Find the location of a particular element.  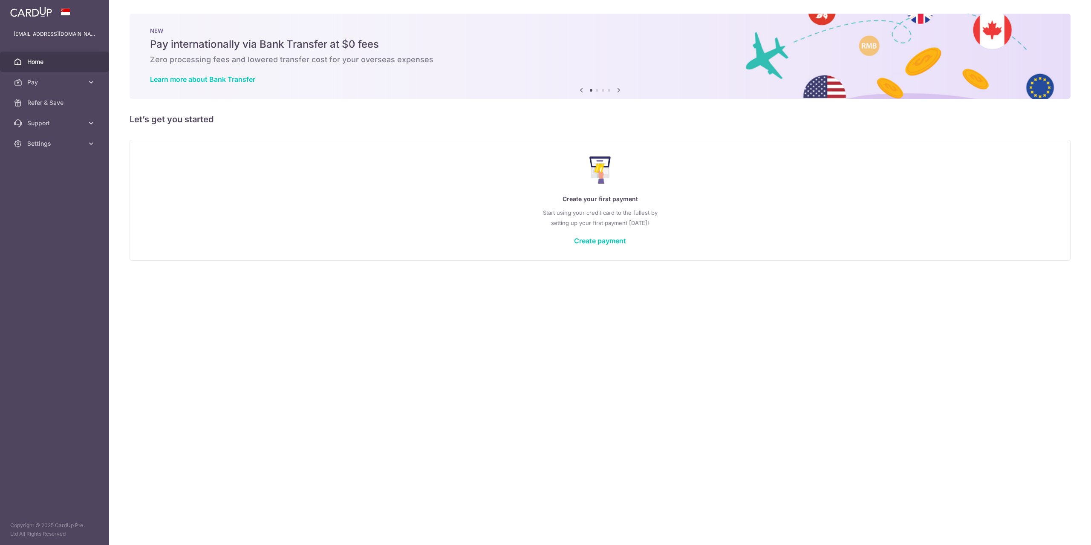

img: CardUp is located at coordinates (31, 12).